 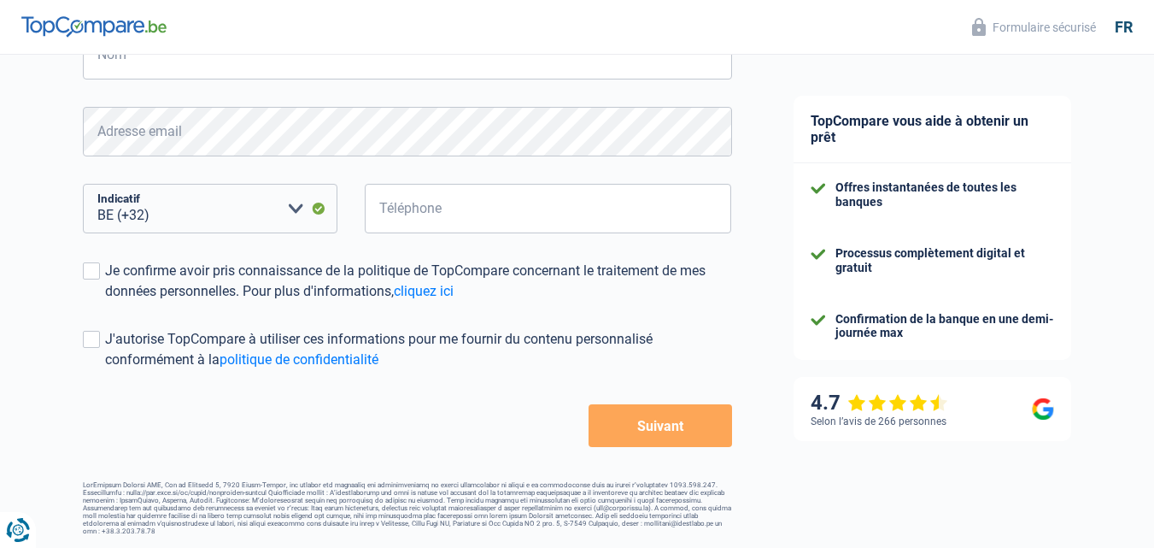 What do you see at coordinates (299, 359) in the screenshot?
I see `a: politique de confidentialité` at bounding box center [299, 359].